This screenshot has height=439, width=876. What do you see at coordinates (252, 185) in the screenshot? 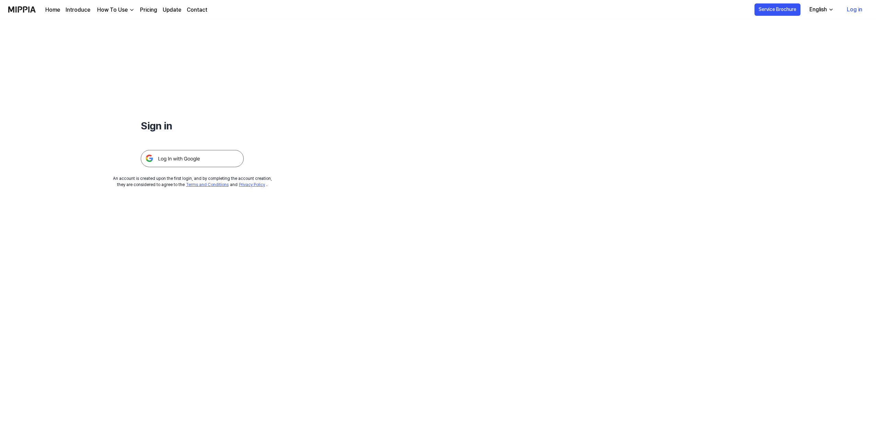
I see `a: Privacy Policy` at bounding box center [252, 185].